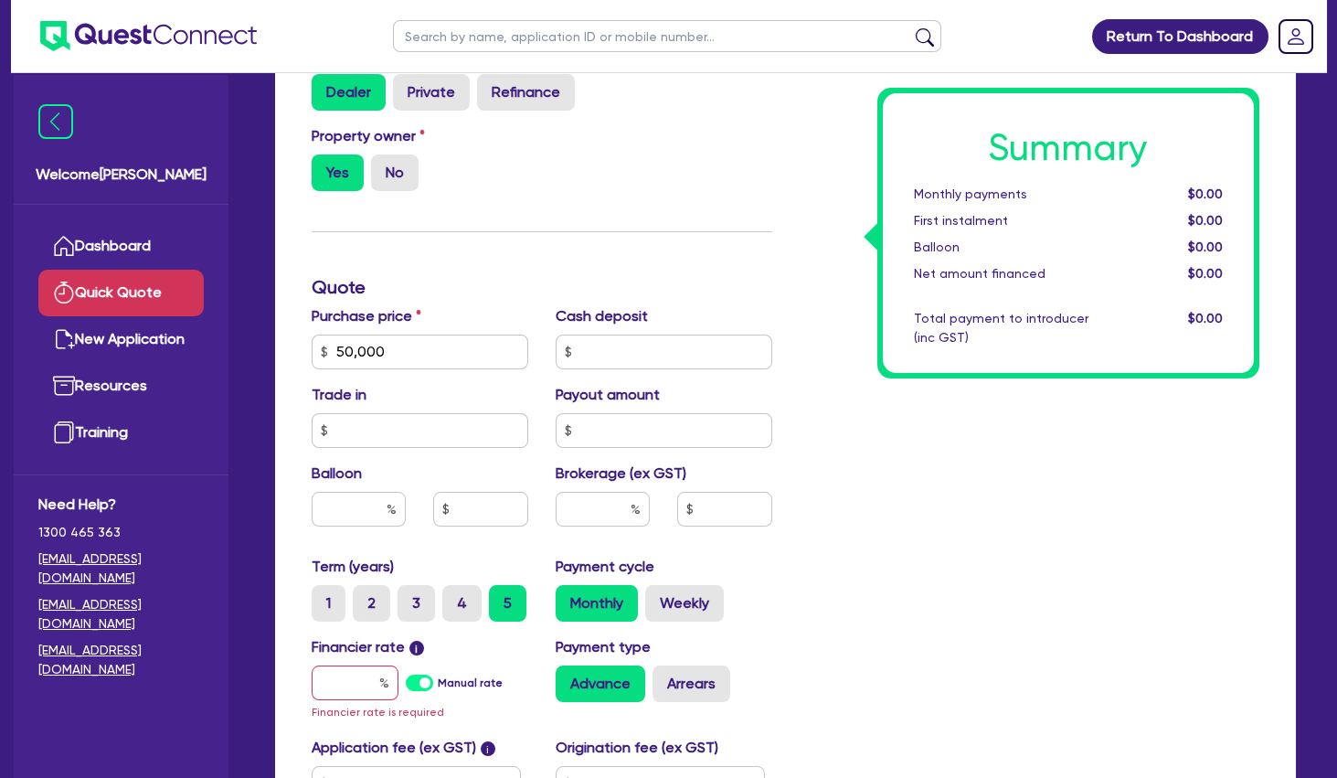 This screenshot has height=778, width=1337. I want to click on input: Search by name, application ID or mobile number..., so click(667, 36).